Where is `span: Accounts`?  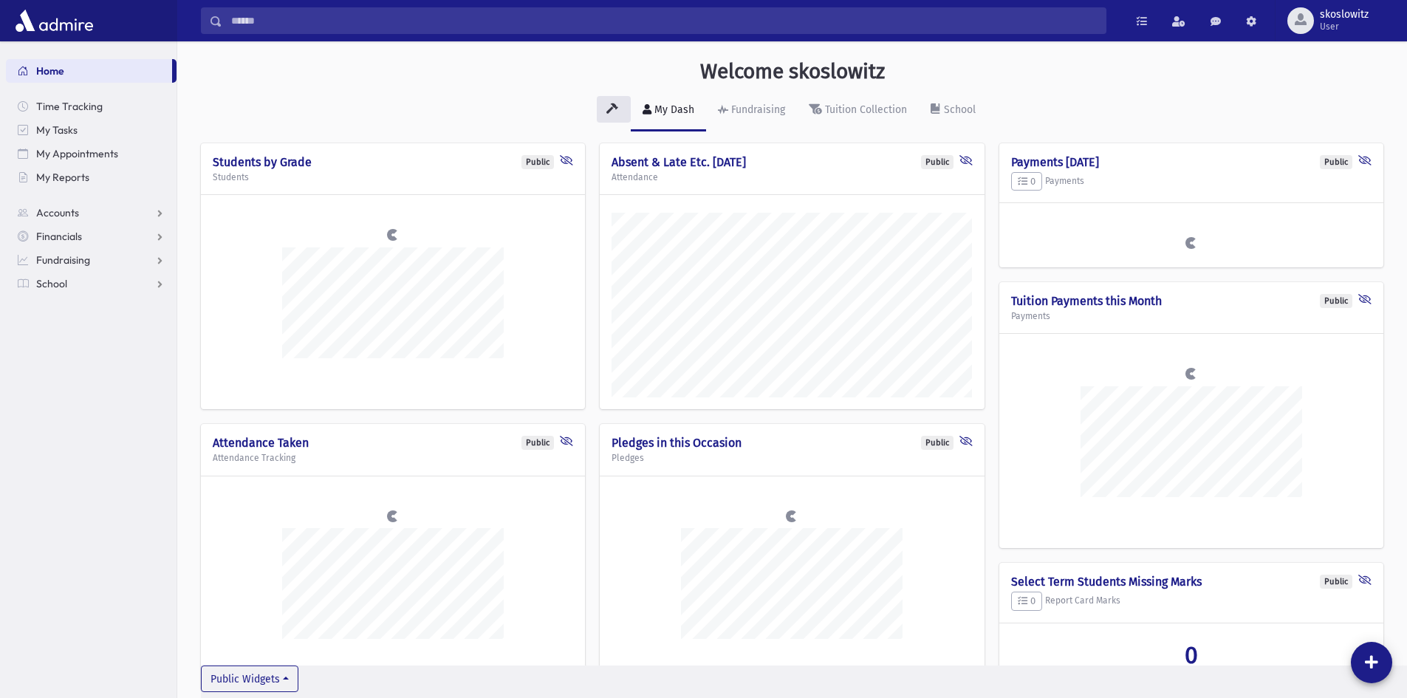
span: Accounts is located at coordinates (58, 213).